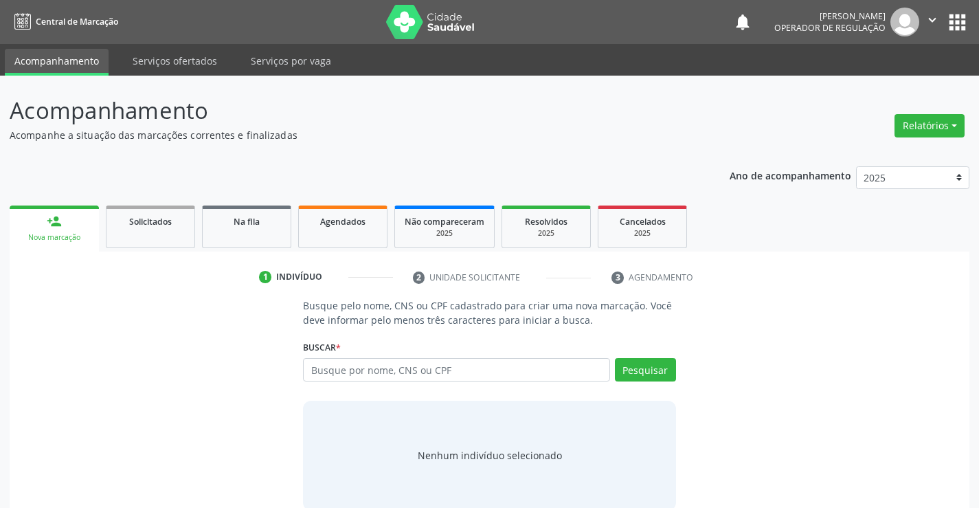 This screenshot has height=508, width=979. I want to click on button: notifications, so click(742, 22).